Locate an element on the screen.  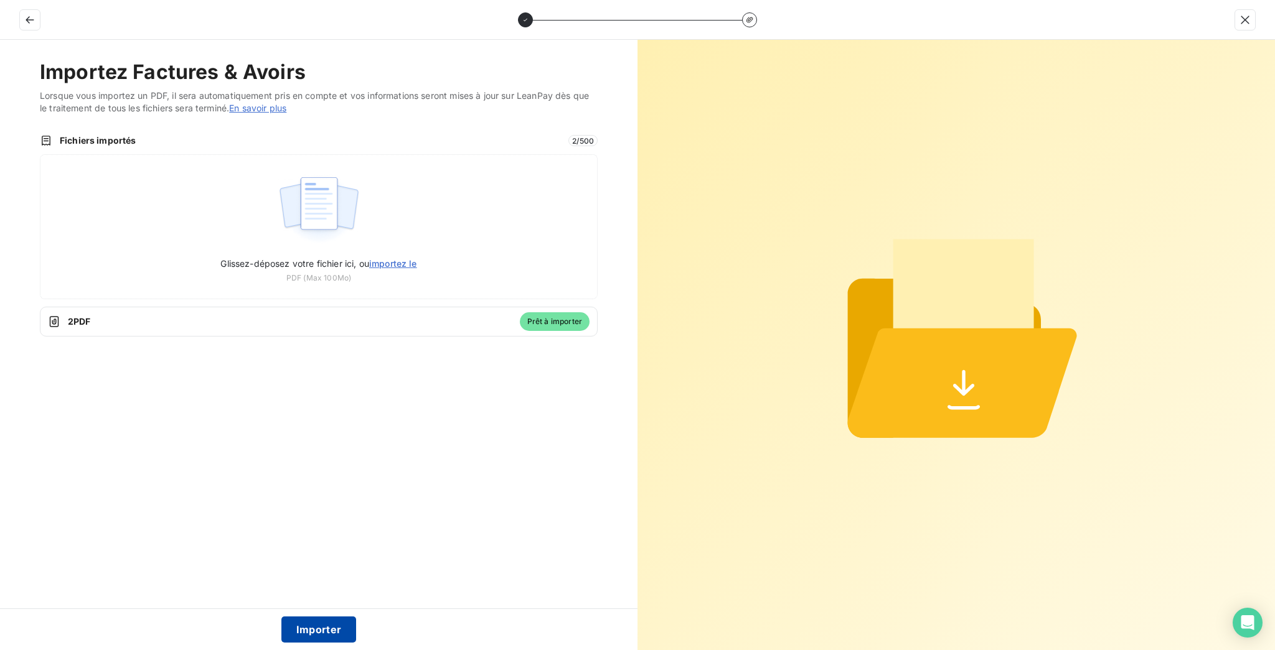
span: 2 / 500 is located at coordinates (583, 141).